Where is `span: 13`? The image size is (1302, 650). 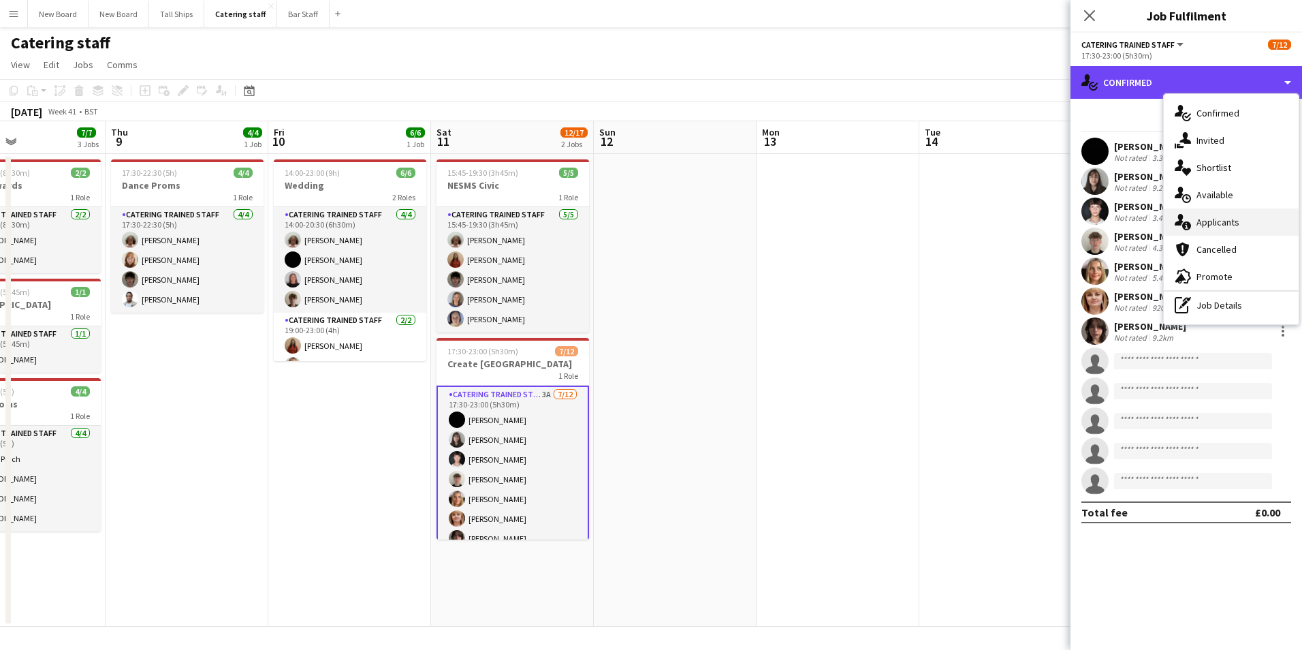 span: 13 is located at coordinates (769, 141).